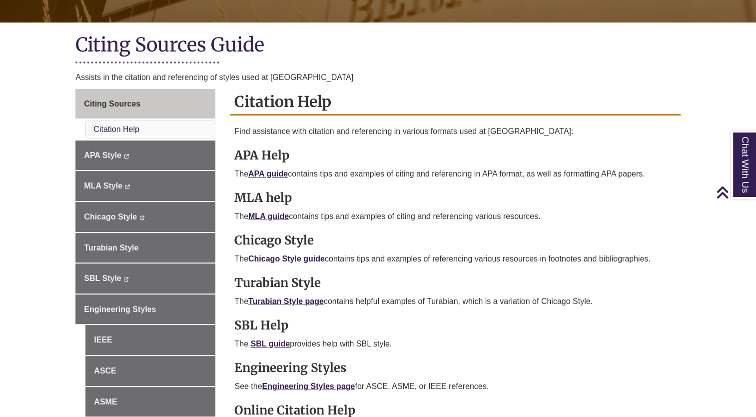  Describe the element at coordinates (145, 186) in the screenshot. I see `a: MLA Style` at that location.